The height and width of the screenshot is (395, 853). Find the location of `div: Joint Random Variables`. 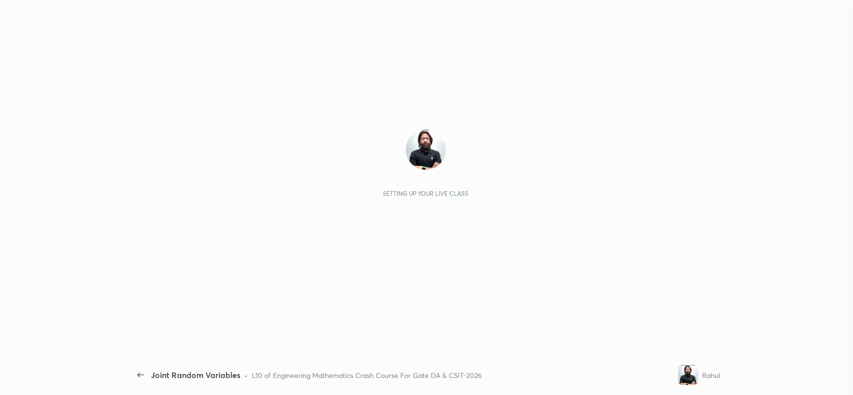

div: Joint Random Variables is located at coordinates (195, 375).